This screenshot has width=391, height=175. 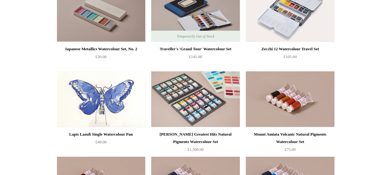 I want to click on span: £1,500.00, so click(x=195, y=149).